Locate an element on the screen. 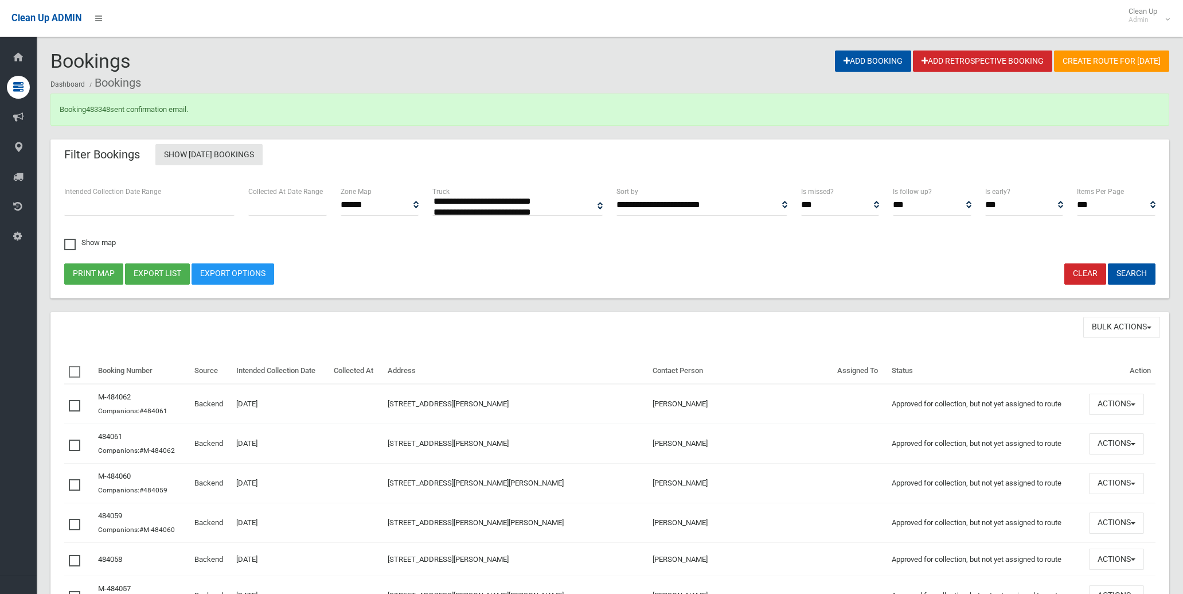 Image resolution: width=1183 pixels, height=594 pixels. a: 484058 is located at coordinates (110, 559).